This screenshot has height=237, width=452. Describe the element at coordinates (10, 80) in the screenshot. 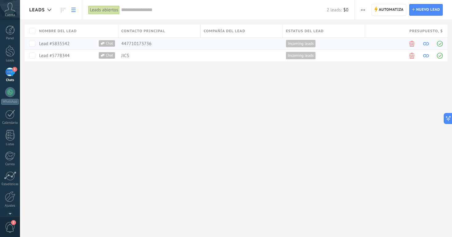

I see `div: Chats` at that location.